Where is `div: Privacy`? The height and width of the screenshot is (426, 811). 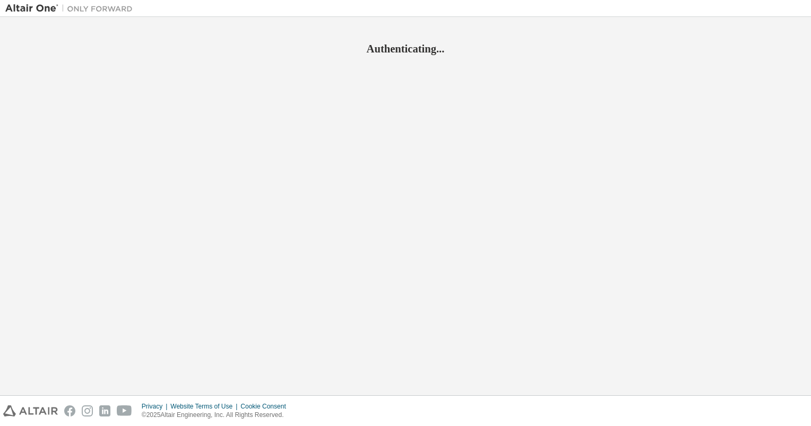 div: Privacy is located at coordinates (156, 407).